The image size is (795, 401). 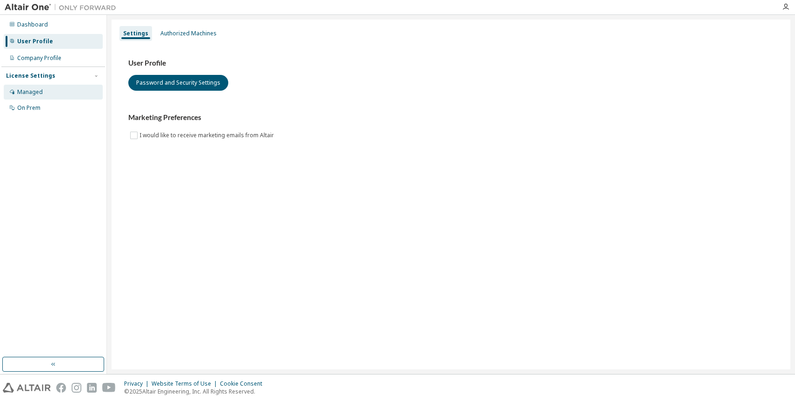 I want to click on button: Password and Security Settings, so click(x=178, y=83).